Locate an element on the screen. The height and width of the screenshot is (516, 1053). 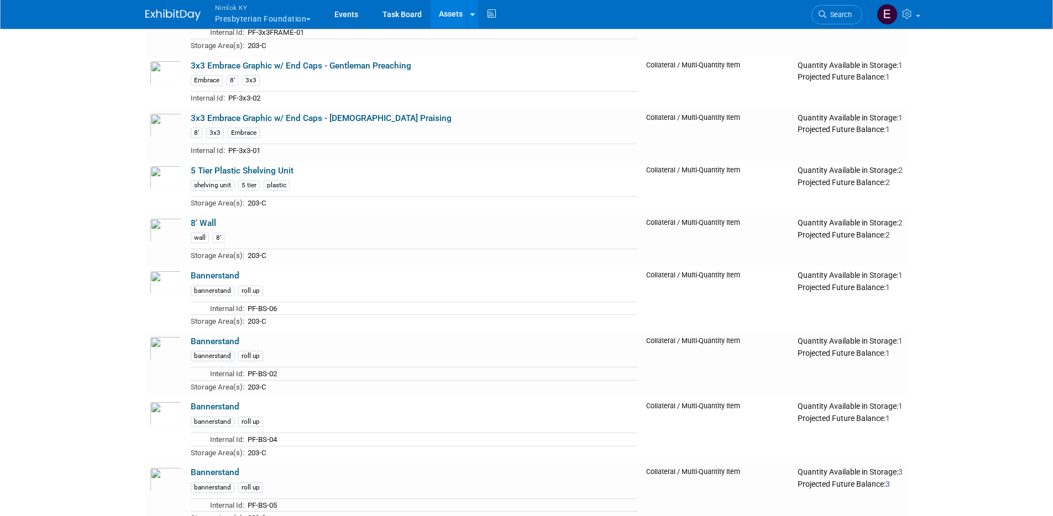
td: PF-BS-02 is located at coordinates (441, 374).